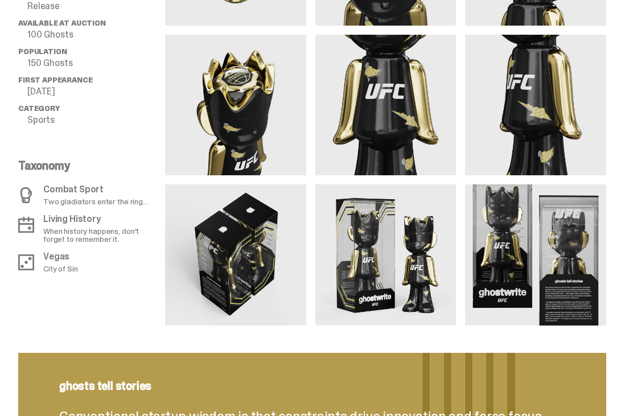 The image size is (633, 416). Describe the element at coordinates (60, 269) in the screenshot. I see `p: City of Sin` at that location.